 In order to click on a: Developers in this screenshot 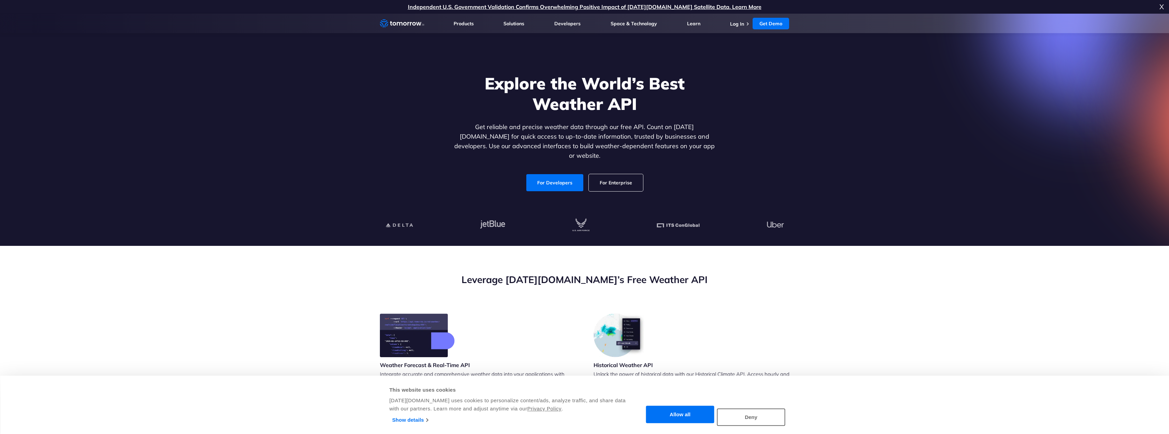, I will do `click(567, 24)`.